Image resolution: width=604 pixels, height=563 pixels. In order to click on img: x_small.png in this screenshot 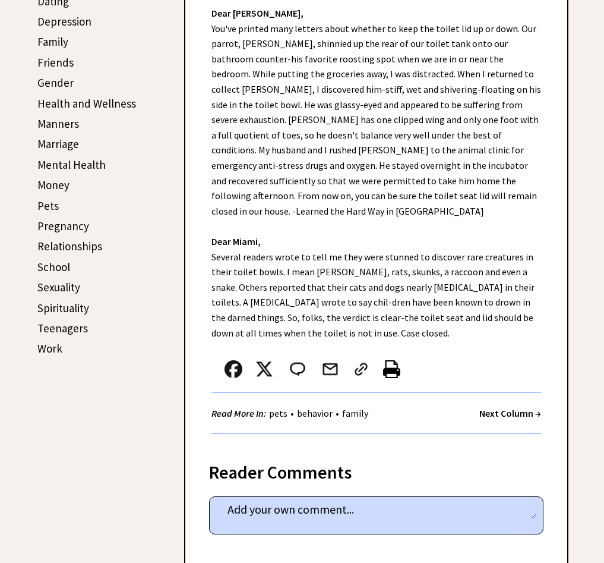, I will do `click(264, 369)`.